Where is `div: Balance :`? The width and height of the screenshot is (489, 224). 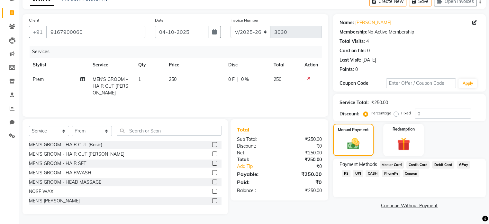
div: Balance : is located at coordinates (256, 190).